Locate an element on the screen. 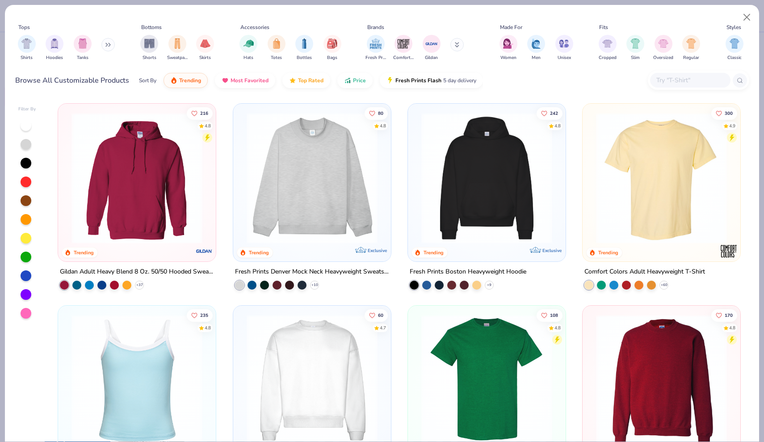 Image resolution: width=764 pixels, height=442 pixels. div: Gildan Adult Heavy Blend 8 Oz. 50/50 Hooded Sweatshirt is located at coordinates (137, 272).